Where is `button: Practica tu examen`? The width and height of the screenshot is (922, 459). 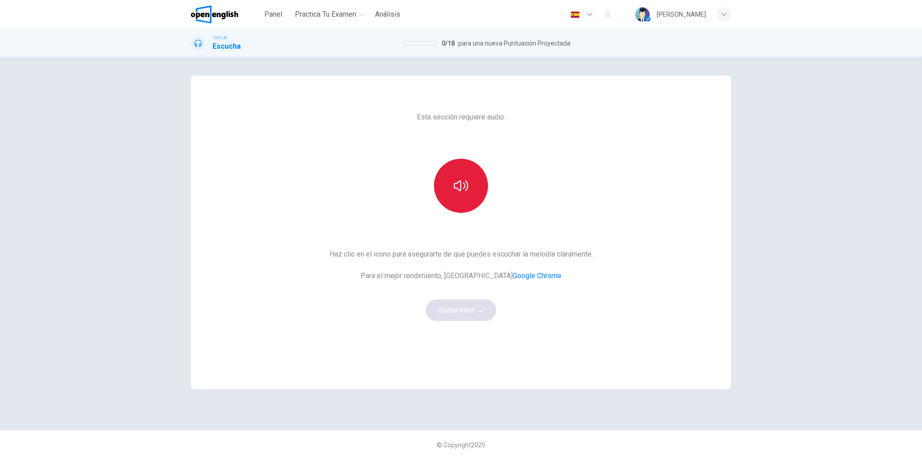
button: Practica tu examen is located at coordinates (330, 14).